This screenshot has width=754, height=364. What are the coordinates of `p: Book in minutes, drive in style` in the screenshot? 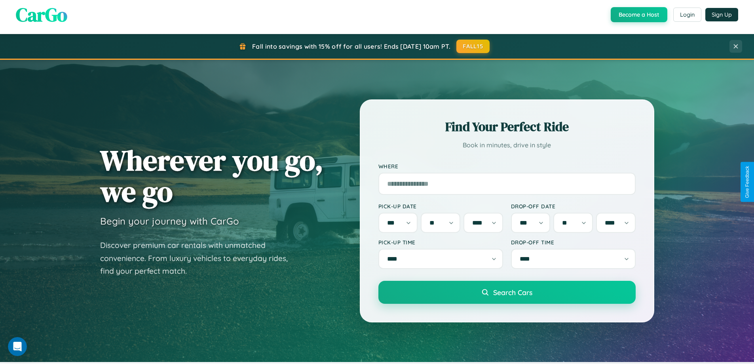 It's located at (507, 145).